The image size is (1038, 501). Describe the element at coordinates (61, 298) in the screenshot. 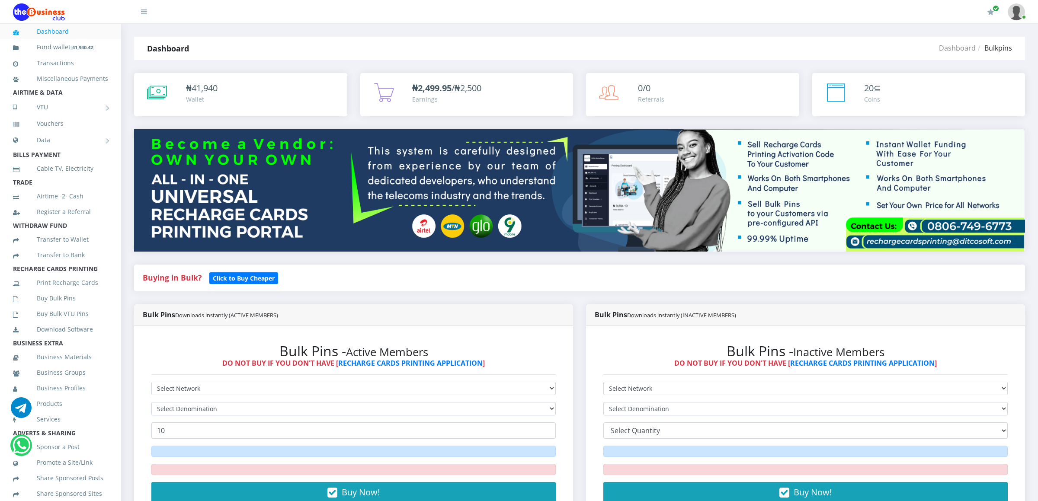

I see `a: Buy Bulk Pins` at that location.